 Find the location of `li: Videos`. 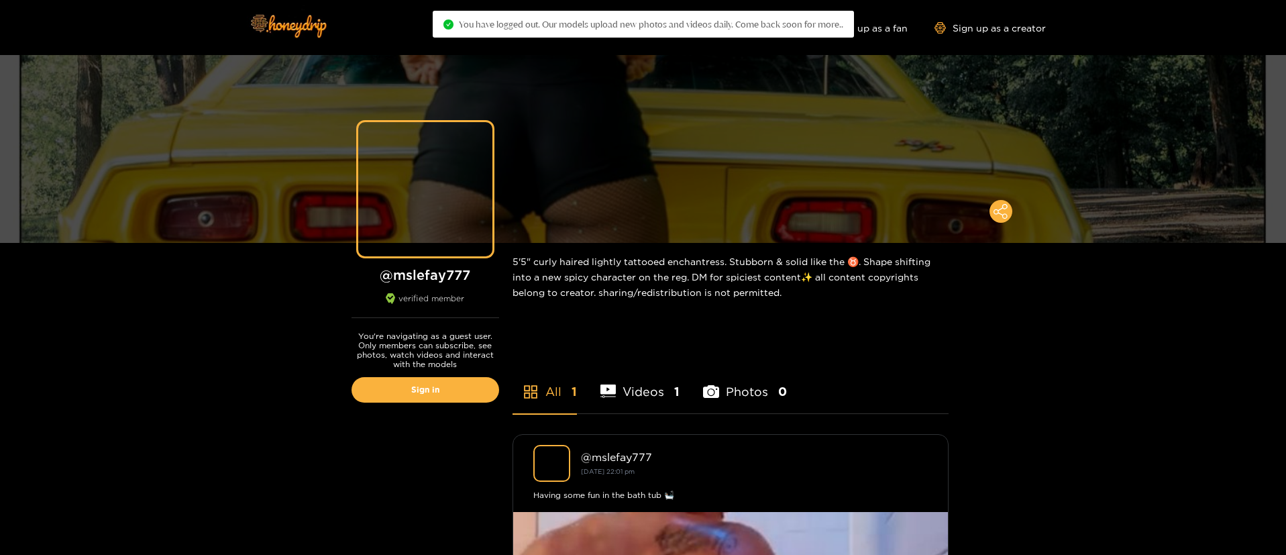

li: Videos is located at coordinates (640, 383).